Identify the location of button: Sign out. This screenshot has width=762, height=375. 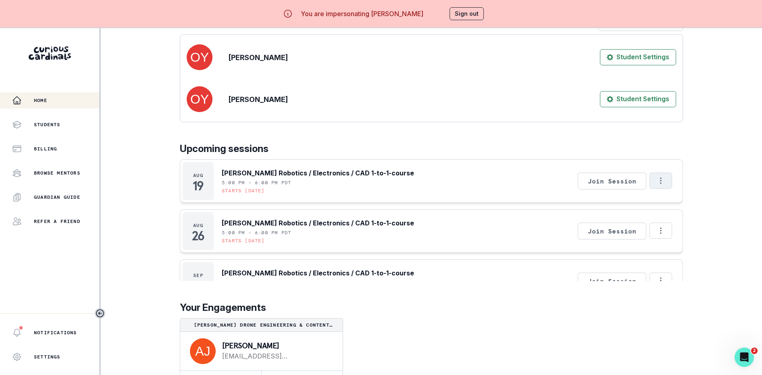
(467, 14).